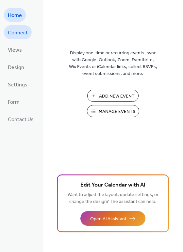 The image size is (183, 252). I want to click on a: Connect, so click(18, 32).